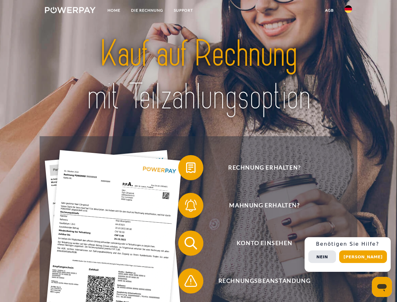 Image resolution: width=397 pixels, height=302 pixels. Describe the element at coordinates (260, 168) in the screenshot. I see `a: Rechnung erhalten?` at that location.